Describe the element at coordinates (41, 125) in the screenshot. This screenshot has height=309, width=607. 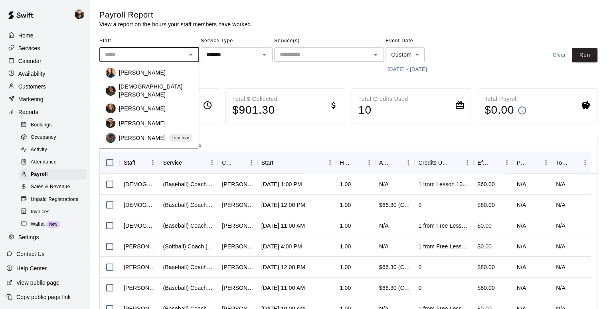
I see `span: Bookings` at that location.